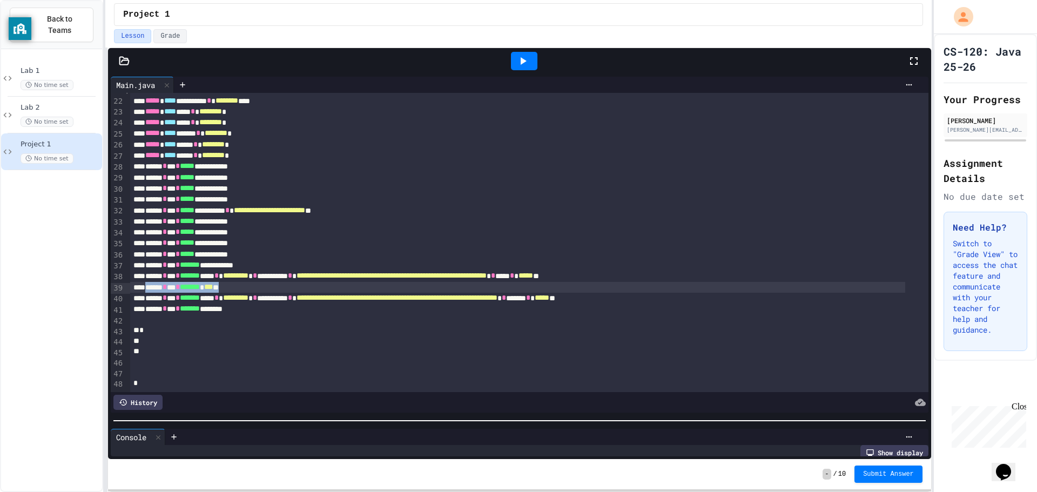 This screenshot has height=492, width=1037. Describe the element at coordinates (20, 29) in the screenshot. I see `button: privacy banner` at that location.